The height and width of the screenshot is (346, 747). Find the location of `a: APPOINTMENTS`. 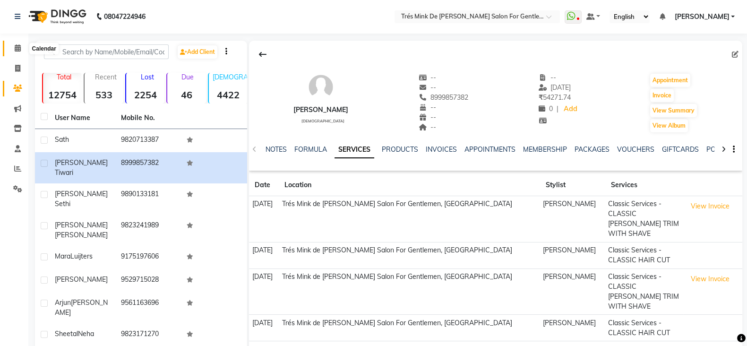

a: APPOINTMENTS is located at coordinates (490, 149).